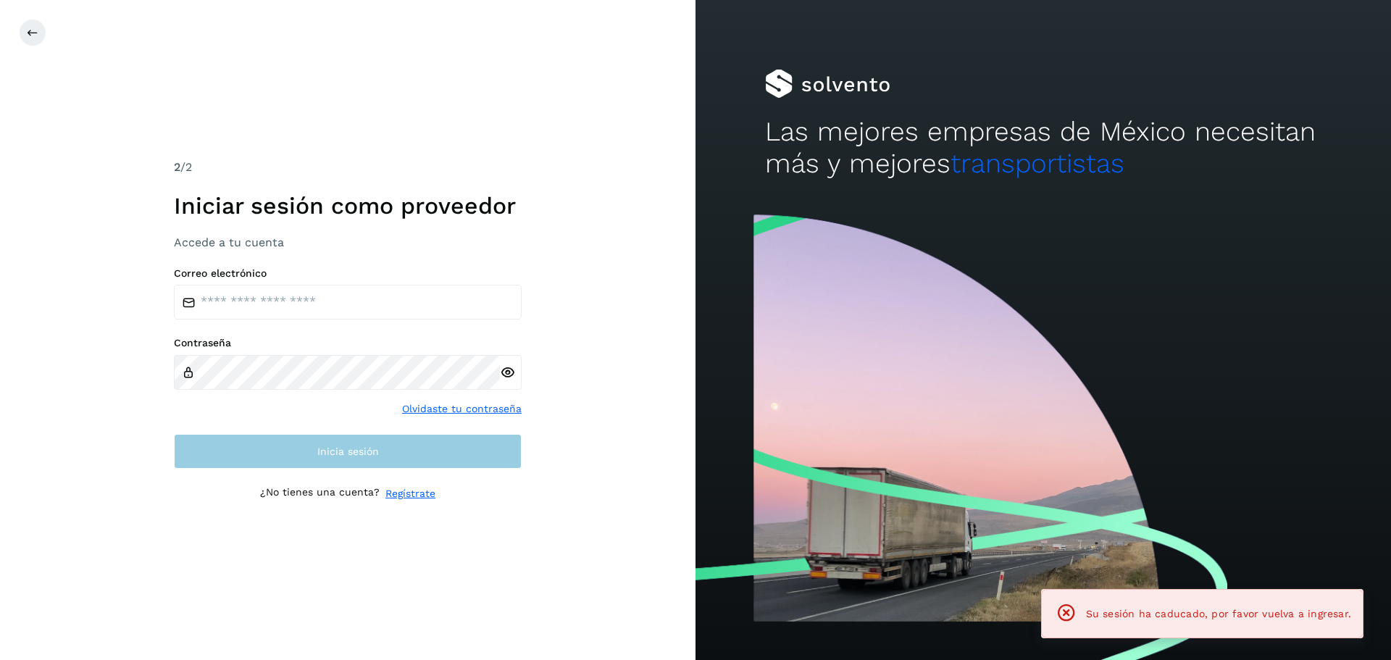 The height and width of the screenshot is (660, 1391). I want to click on span: Inicia sesión, so click(348, 451).